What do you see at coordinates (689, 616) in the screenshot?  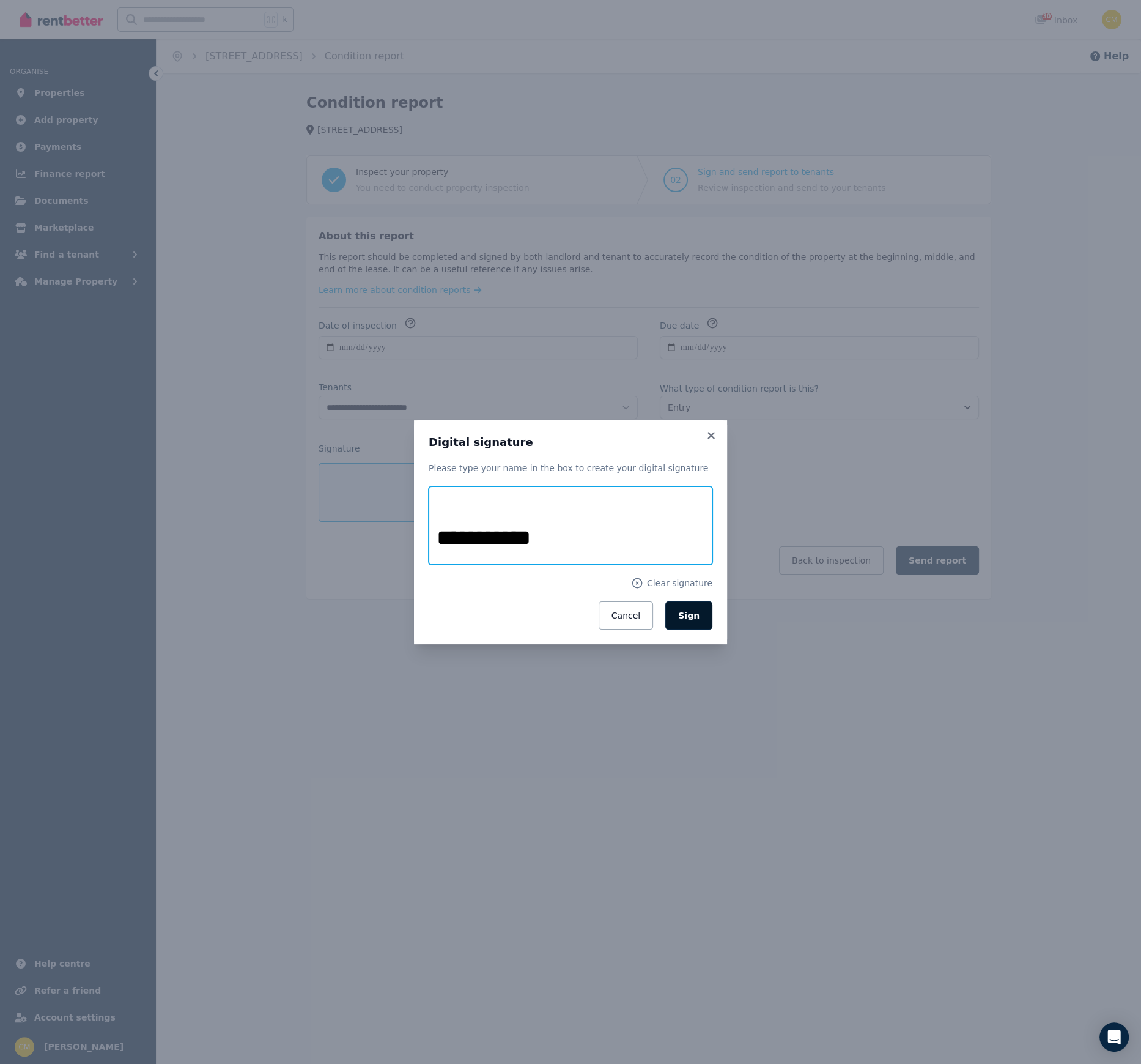 I see `button: Sign` at bounding box center [689, 616].